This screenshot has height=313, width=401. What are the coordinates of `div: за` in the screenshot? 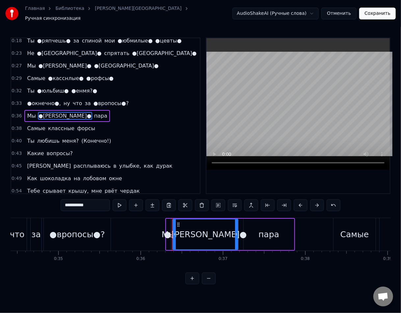 It's located at (36, 235).